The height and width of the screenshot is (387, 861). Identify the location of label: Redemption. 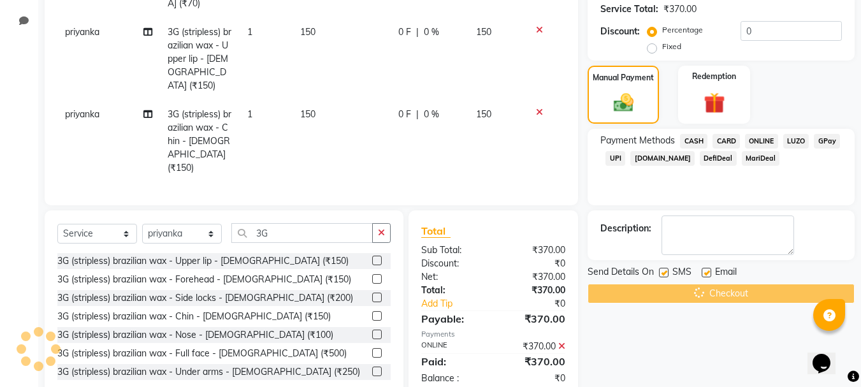
(713, 76).